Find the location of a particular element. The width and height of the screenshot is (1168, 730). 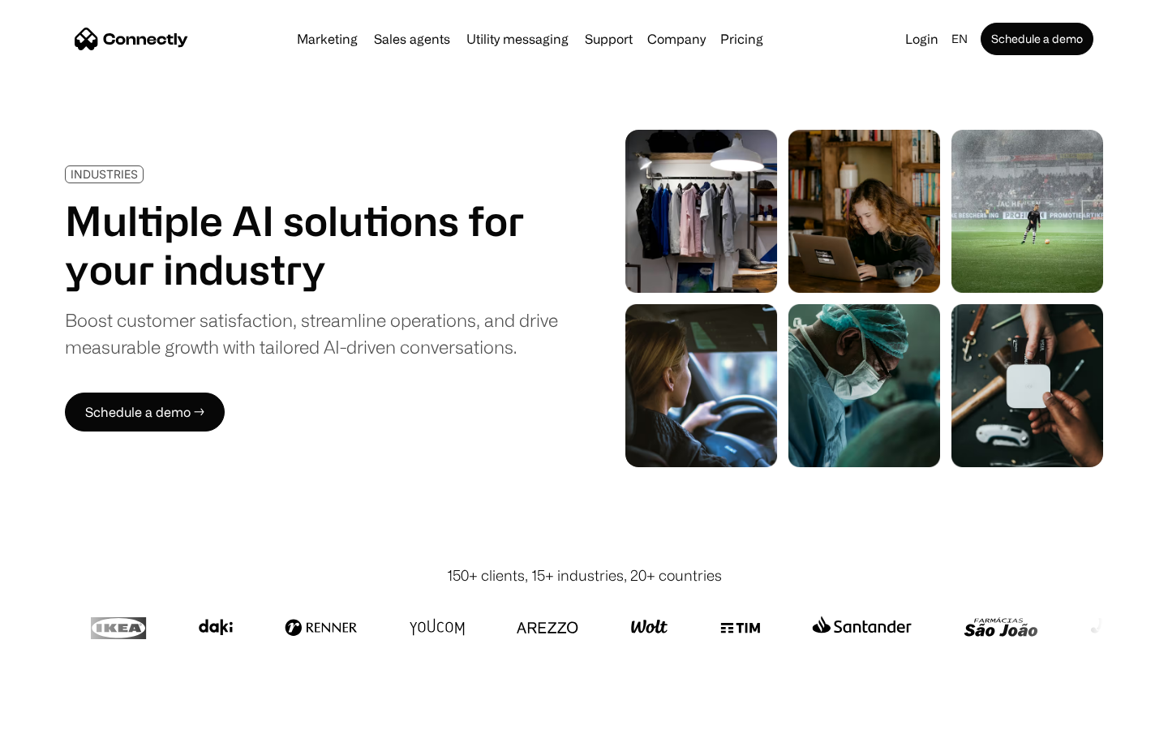

div: en is located at coordinates (960, 39).